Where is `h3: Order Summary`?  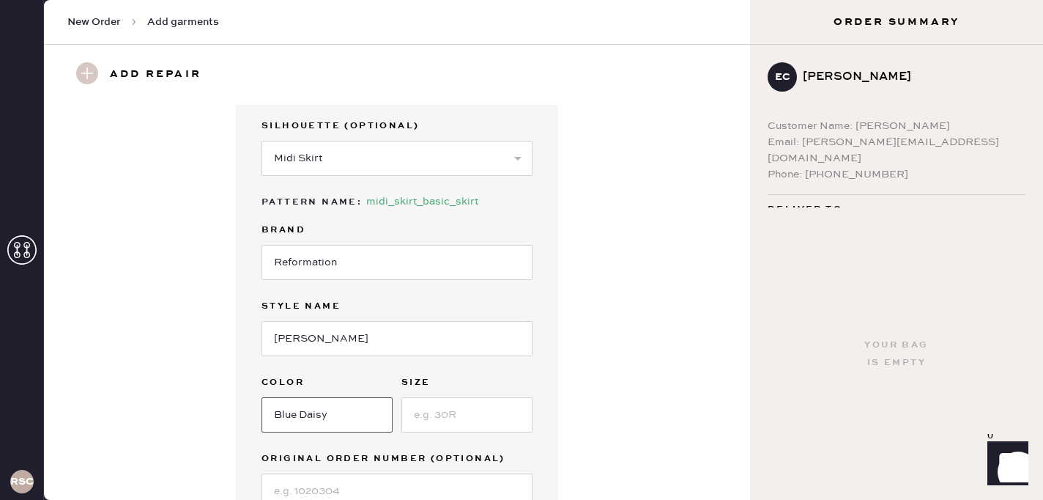 h3: Order Summary is located at coordinates (897, 22).